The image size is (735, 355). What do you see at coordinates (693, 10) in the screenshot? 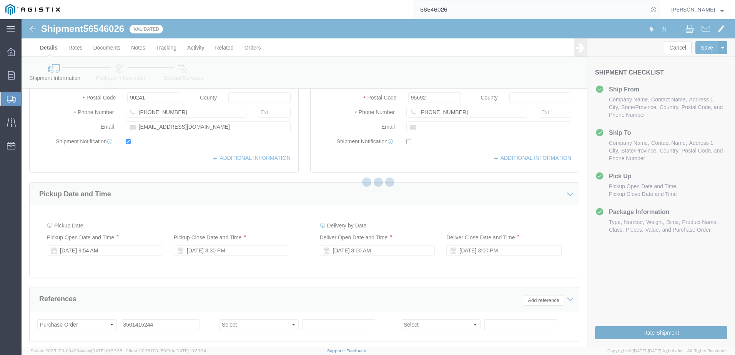
I see `span: DANIEL BERNAL` at bounding box center [693, 10].